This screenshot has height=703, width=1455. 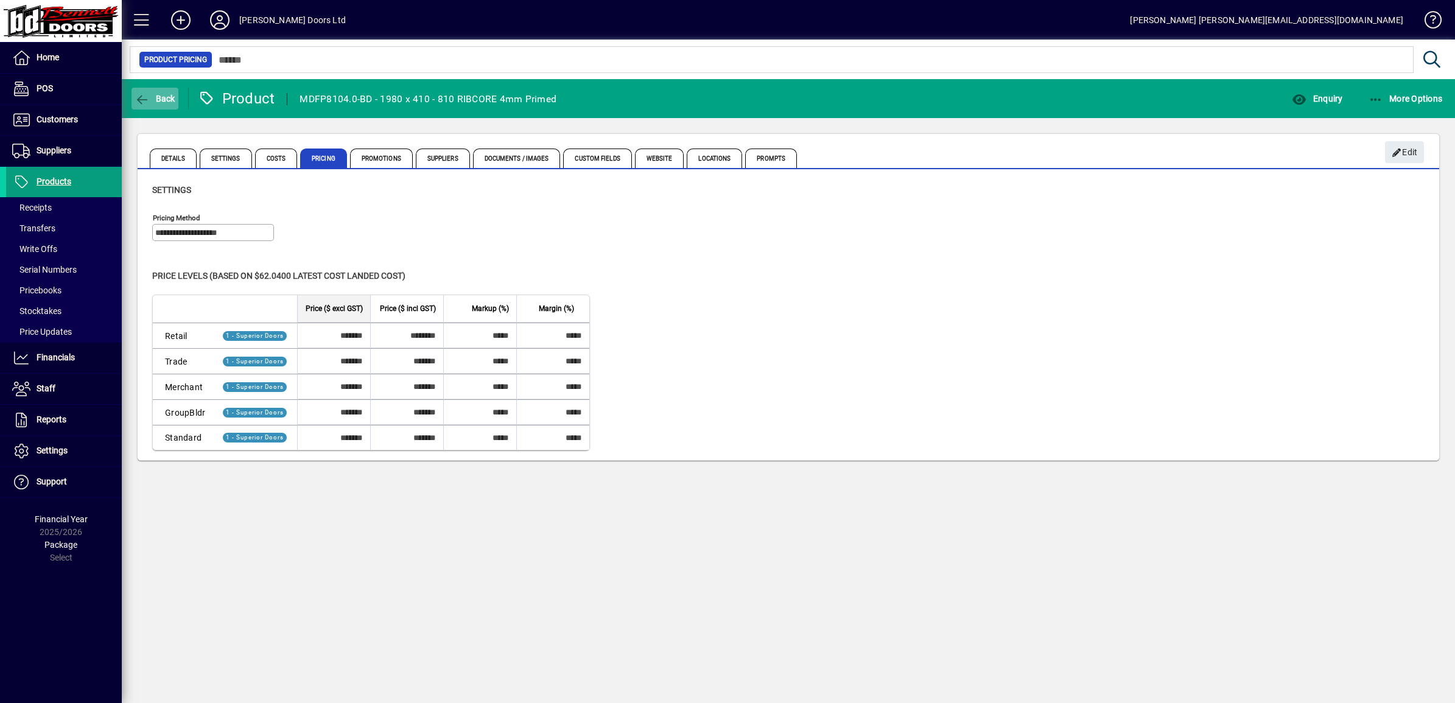 I want to click on span: Package, so click(x=61, y=545).